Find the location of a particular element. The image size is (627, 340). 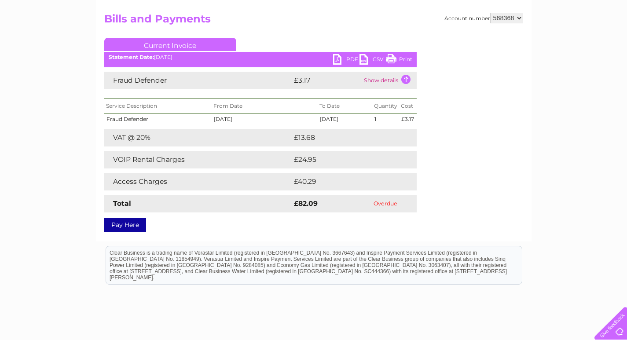

th: Service Description is located at coordinates (158, 106).